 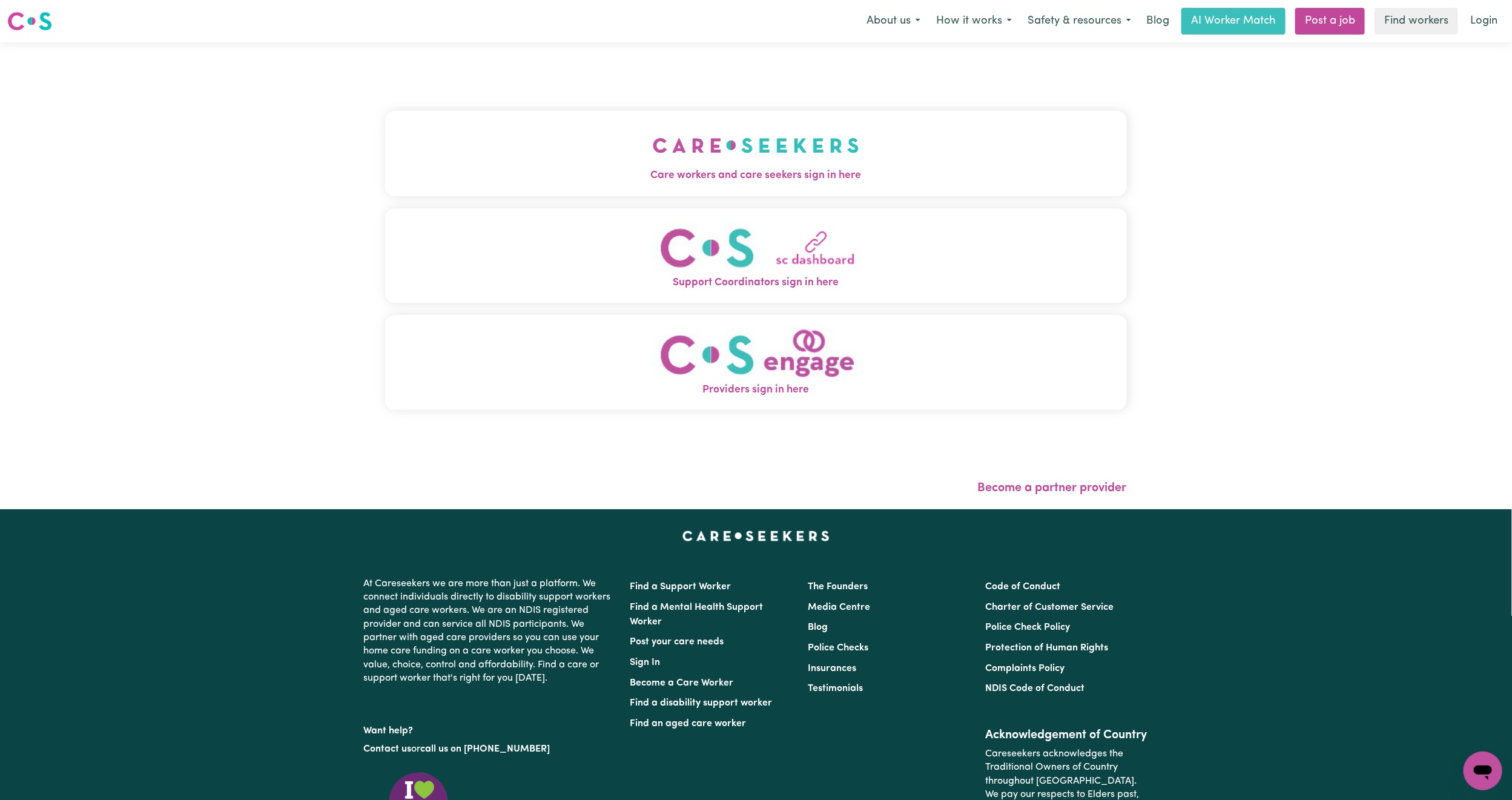 I want to click on p: At Careseekers we are more than just a platform. We connect individuals directly to disability su..., so click(x=490, y=631).